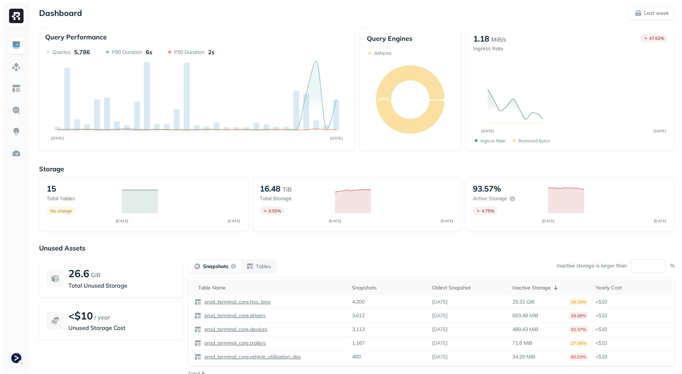 The height and width of the screenshot is (374, 682). Describe the element at coordinates (79, 273) in the screenshot. I see `p: 26.6` at that location.